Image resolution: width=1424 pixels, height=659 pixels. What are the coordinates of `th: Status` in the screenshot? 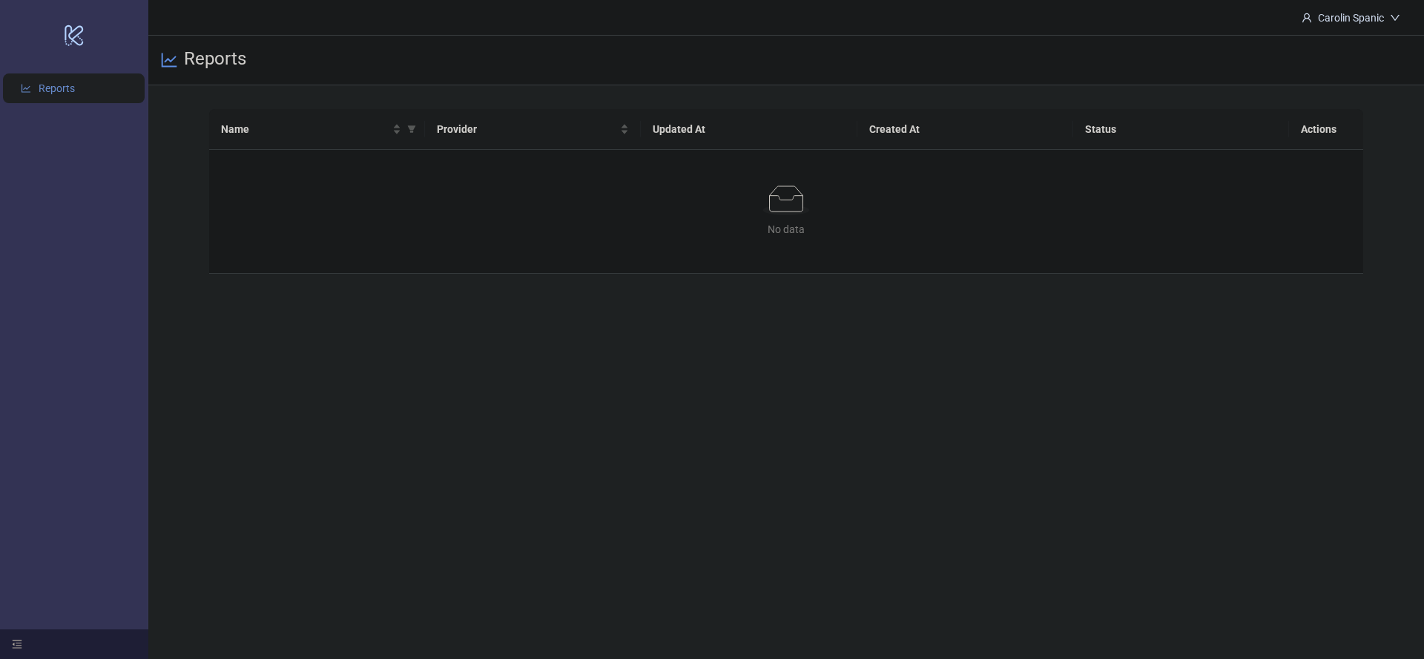 It's located at (1181, 129).